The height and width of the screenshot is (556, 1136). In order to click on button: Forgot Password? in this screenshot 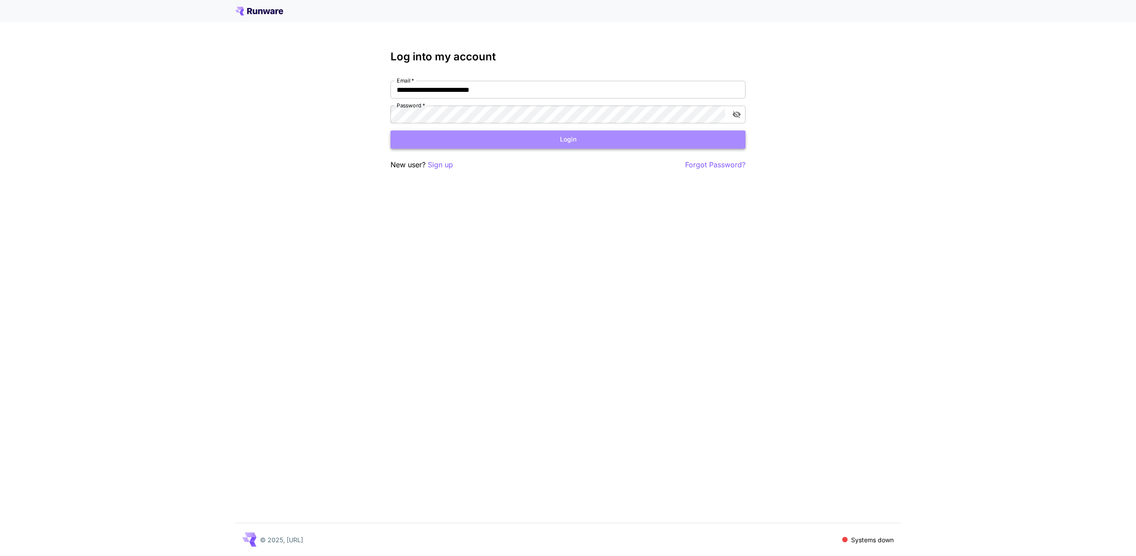, I will do `click(716, 165)`.